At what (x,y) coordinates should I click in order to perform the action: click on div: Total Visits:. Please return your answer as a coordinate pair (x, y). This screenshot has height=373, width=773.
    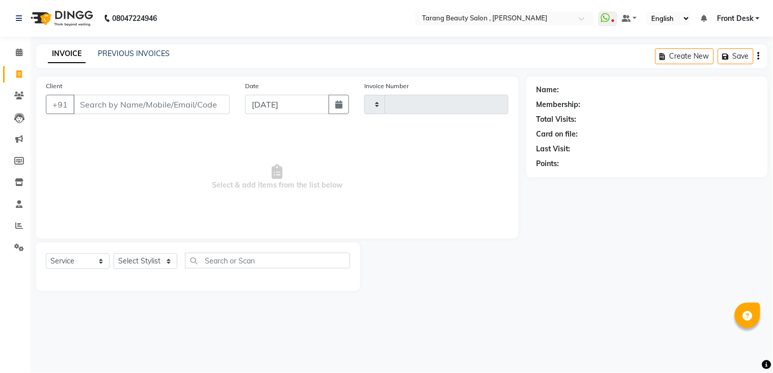
    Looking at the image, I should click on (556, 119).